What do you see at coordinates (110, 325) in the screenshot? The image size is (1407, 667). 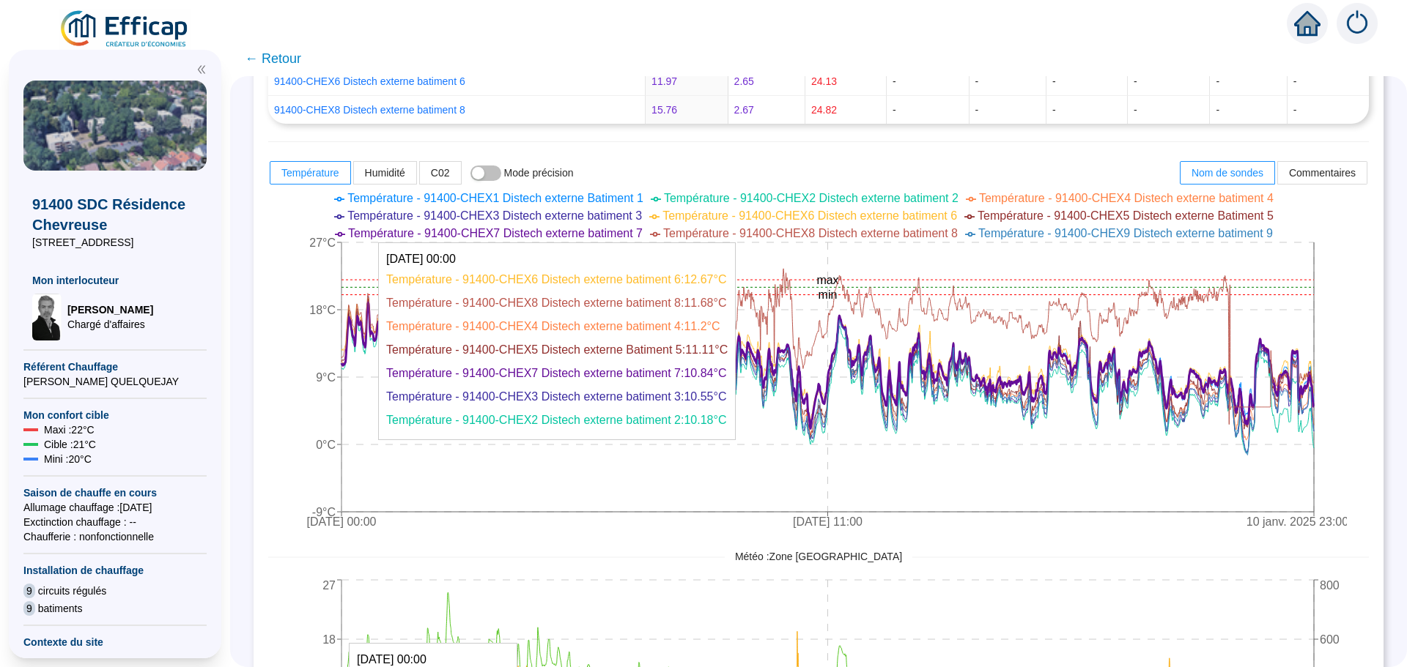 I see `span: Chargé d'affaires` at bounding box center [110, 325].